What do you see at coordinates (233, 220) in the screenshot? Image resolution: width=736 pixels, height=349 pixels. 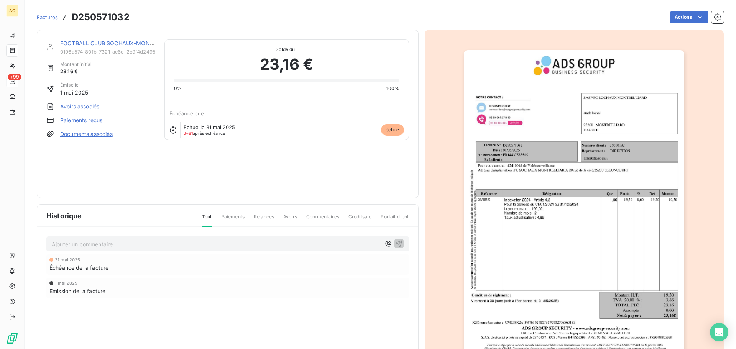 I see `span: Paiements` at bounding box center [233, 220].